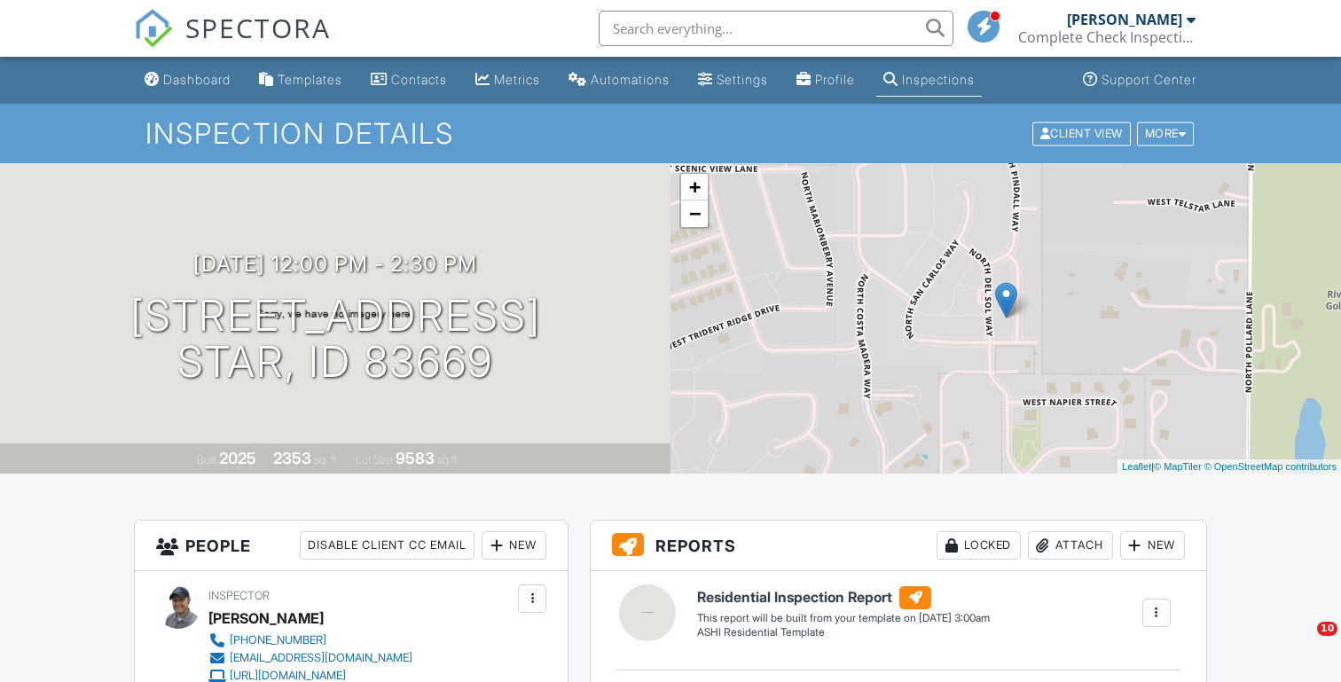  What do you see at coordinates (835, 79) in the screenshot?
I see `div: Profile` at bounding box center [835, 79].